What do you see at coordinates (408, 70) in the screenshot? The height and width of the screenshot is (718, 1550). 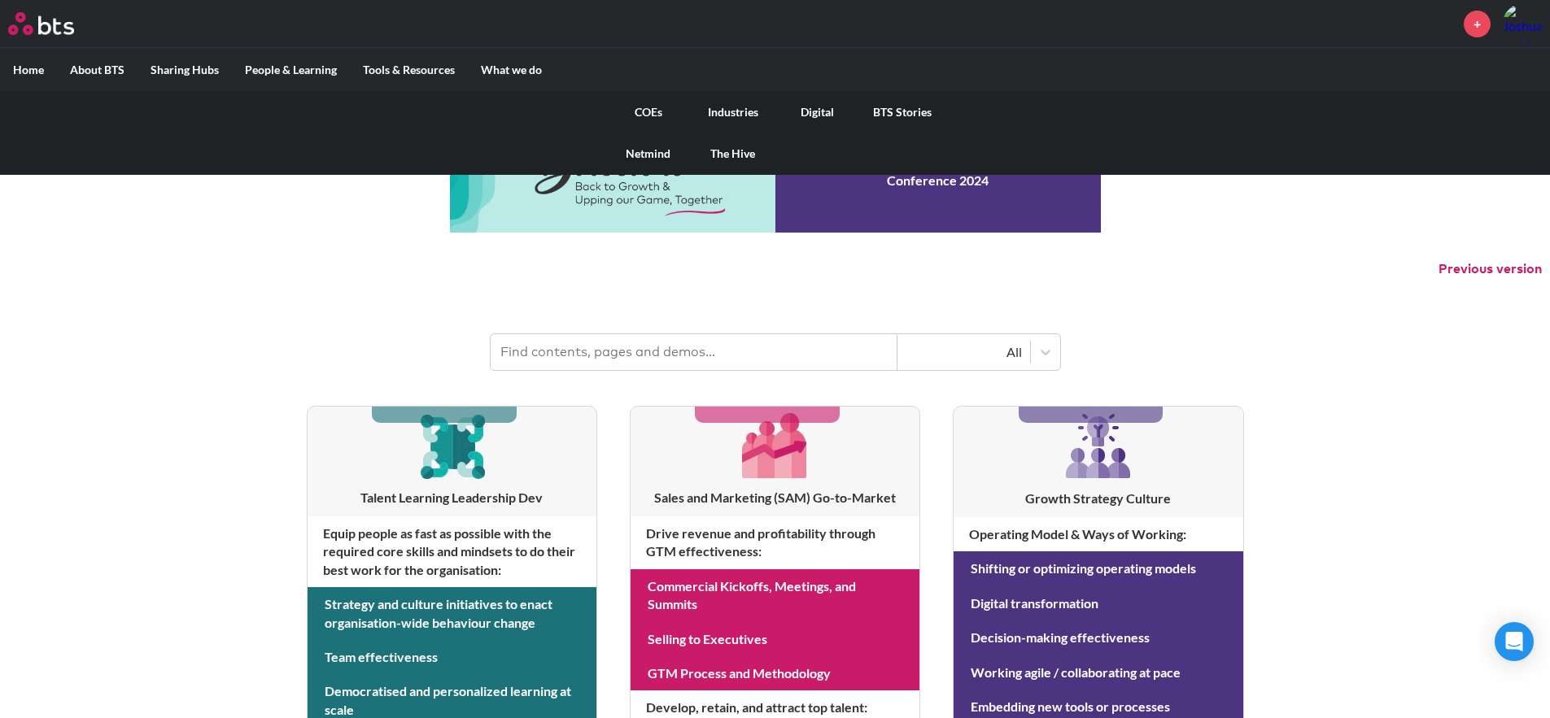 I see `label: Tools & Resources` at bounding box center [408, 70].